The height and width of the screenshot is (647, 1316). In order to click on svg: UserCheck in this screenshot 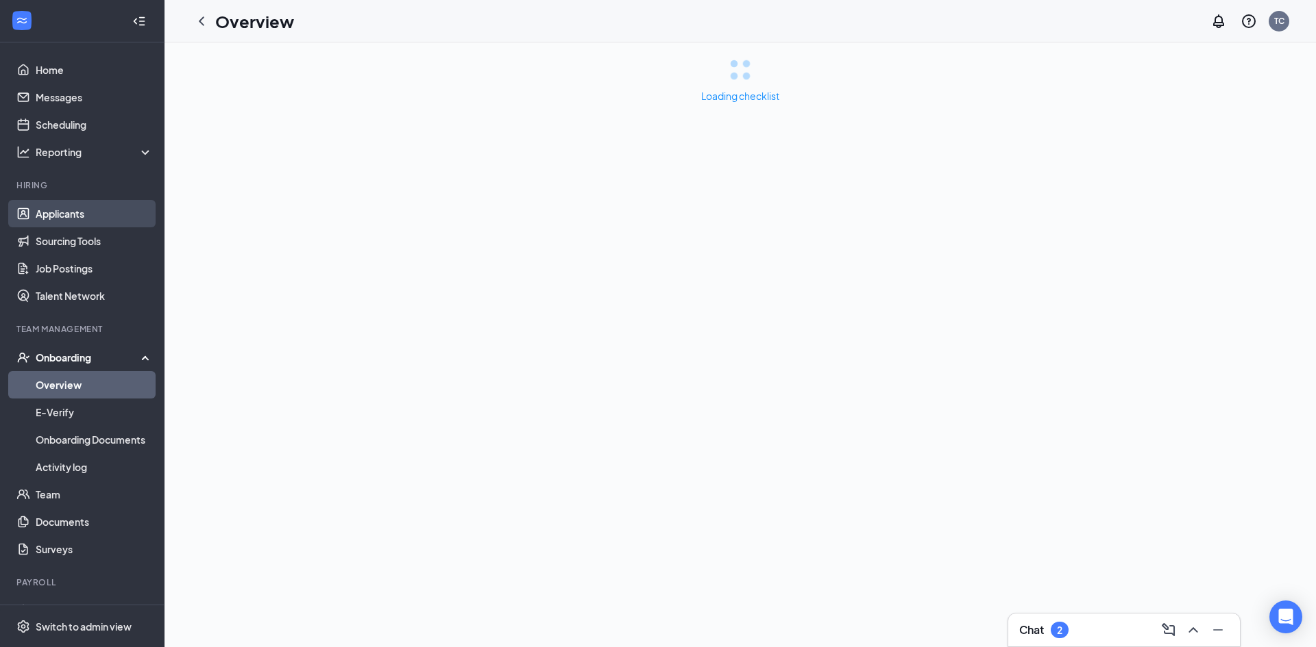, I will do `click(23, 358)`.